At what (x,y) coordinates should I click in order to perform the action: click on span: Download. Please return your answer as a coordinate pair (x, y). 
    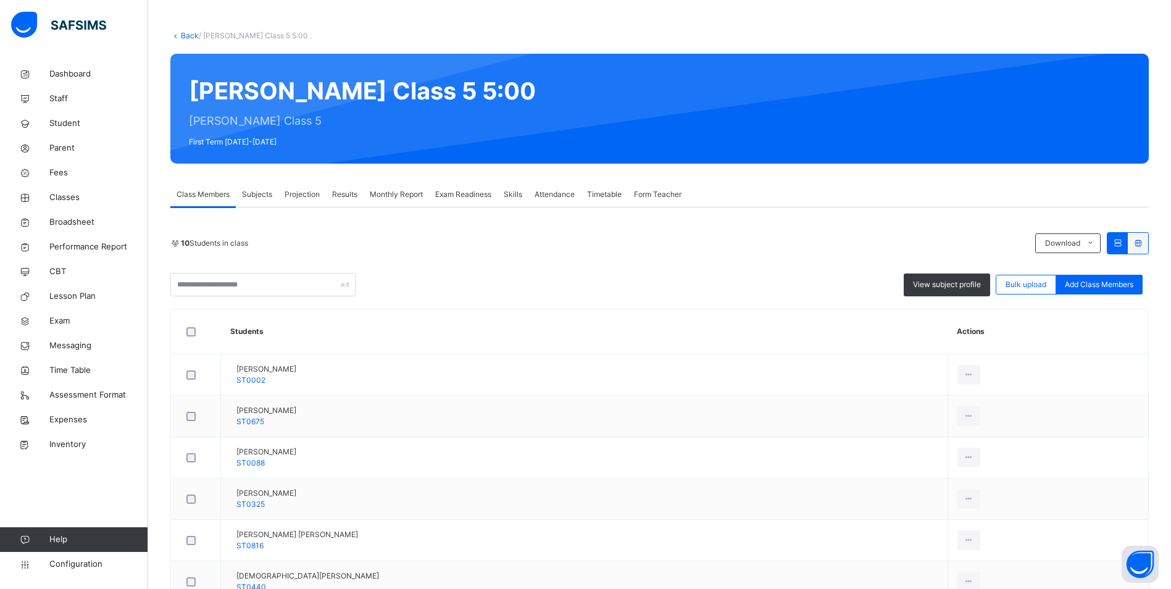
    Looking at the image, I should click on (1062, 243).